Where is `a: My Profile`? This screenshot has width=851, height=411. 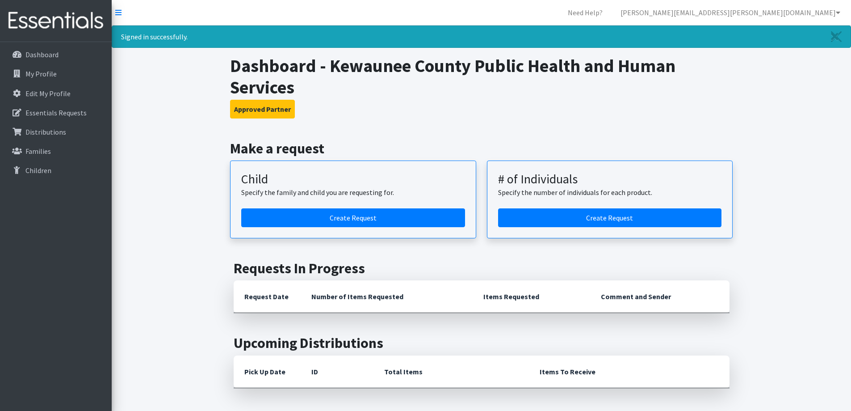
a: My Profile is located at coordinates (56, 74).